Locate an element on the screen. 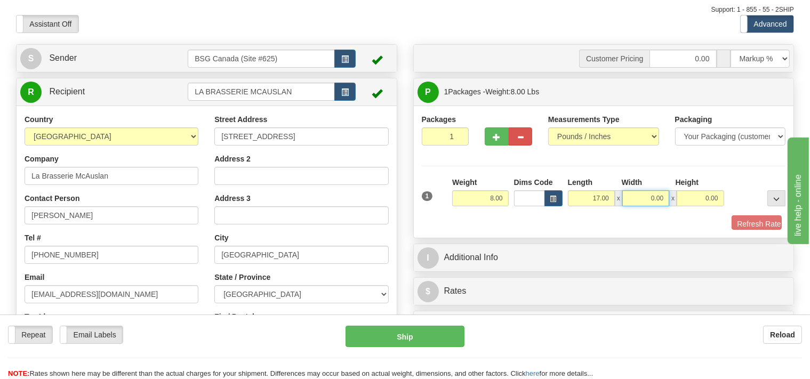 This screenshot has width=810, height=379. label: Tax Id is located at coordinates (35, 317).